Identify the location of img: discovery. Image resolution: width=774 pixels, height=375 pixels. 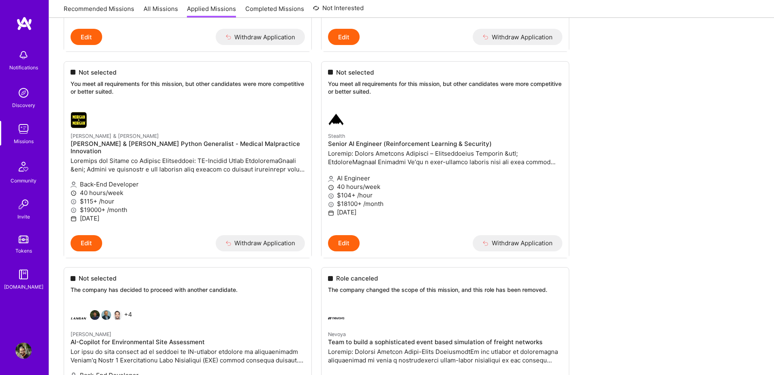
(24, 93).